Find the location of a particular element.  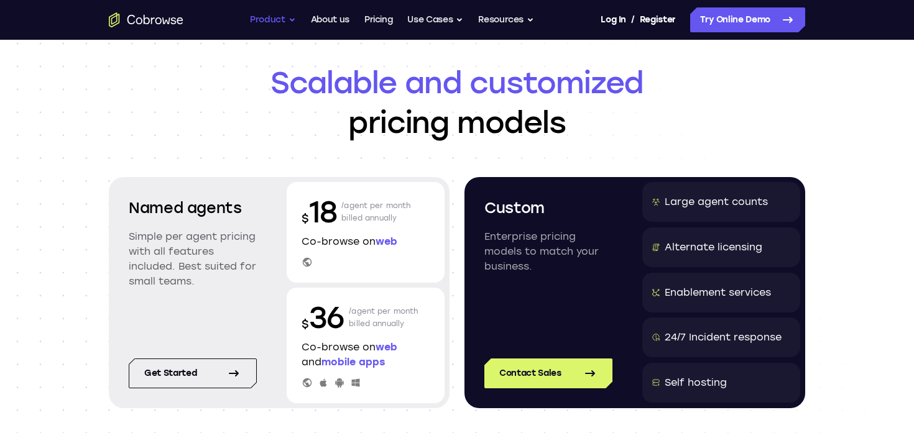

p: Co-browse on is located at coordinates (366, 242).